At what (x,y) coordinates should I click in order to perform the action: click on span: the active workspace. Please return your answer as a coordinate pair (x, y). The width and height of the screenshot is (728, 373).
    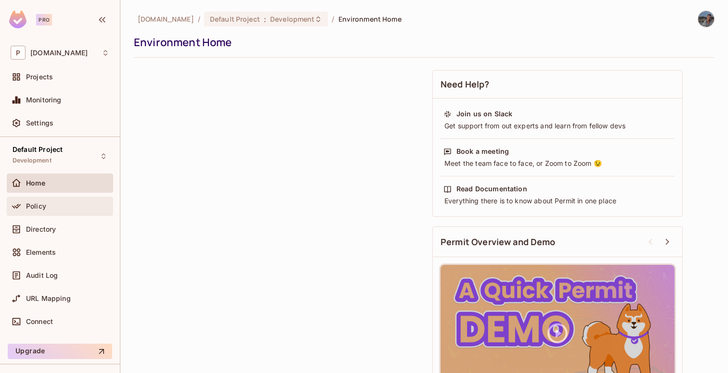
    Looking at the image, I should click on (166, 19).